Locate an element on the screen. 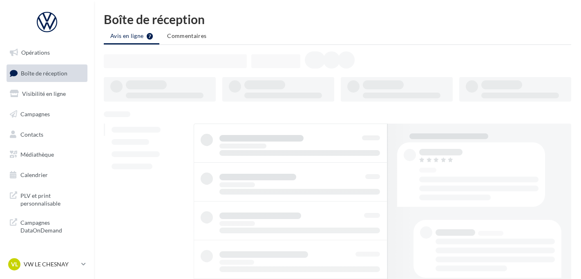 The height and width of the screenshot is (279, 581). a: VL VW LE CHESNAY is located at coordinates (47, 265).